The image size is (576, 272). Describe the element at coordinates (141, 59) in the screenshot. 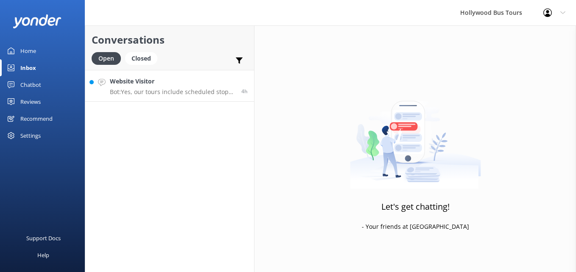

I see `div: Closed` at that location.